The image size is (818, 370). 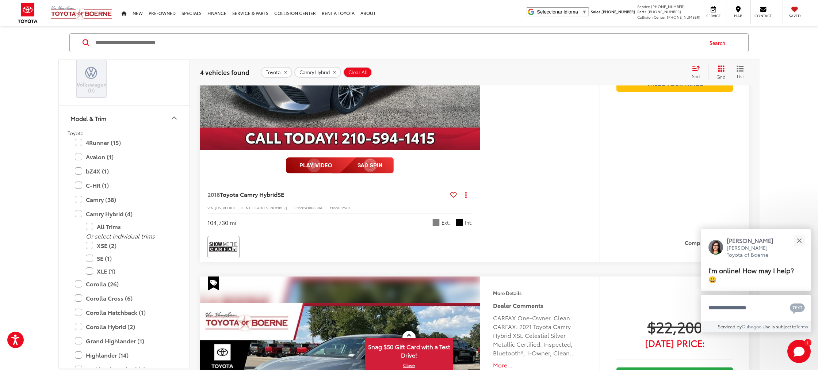 I want to click on span: Sales, so click(x=596, y=11).